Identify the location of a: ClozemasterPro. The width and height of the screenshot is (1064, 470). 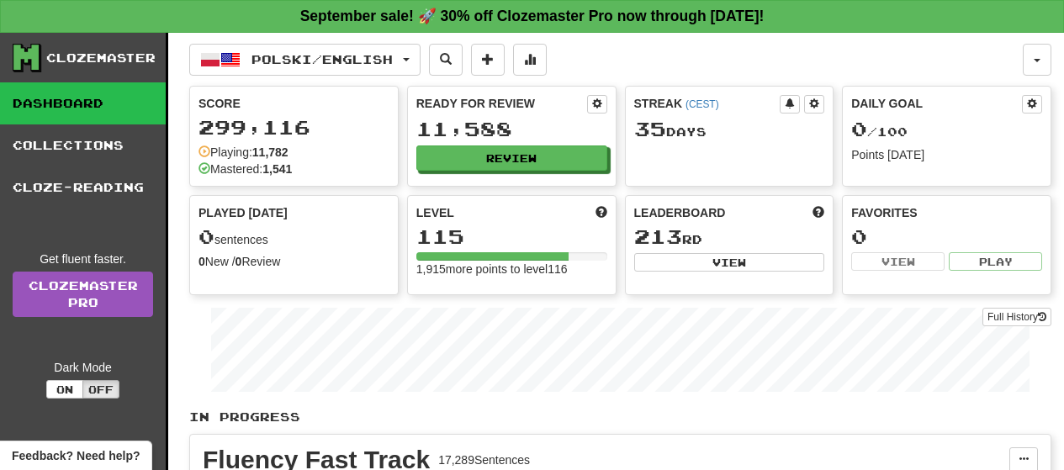
(82, 294).